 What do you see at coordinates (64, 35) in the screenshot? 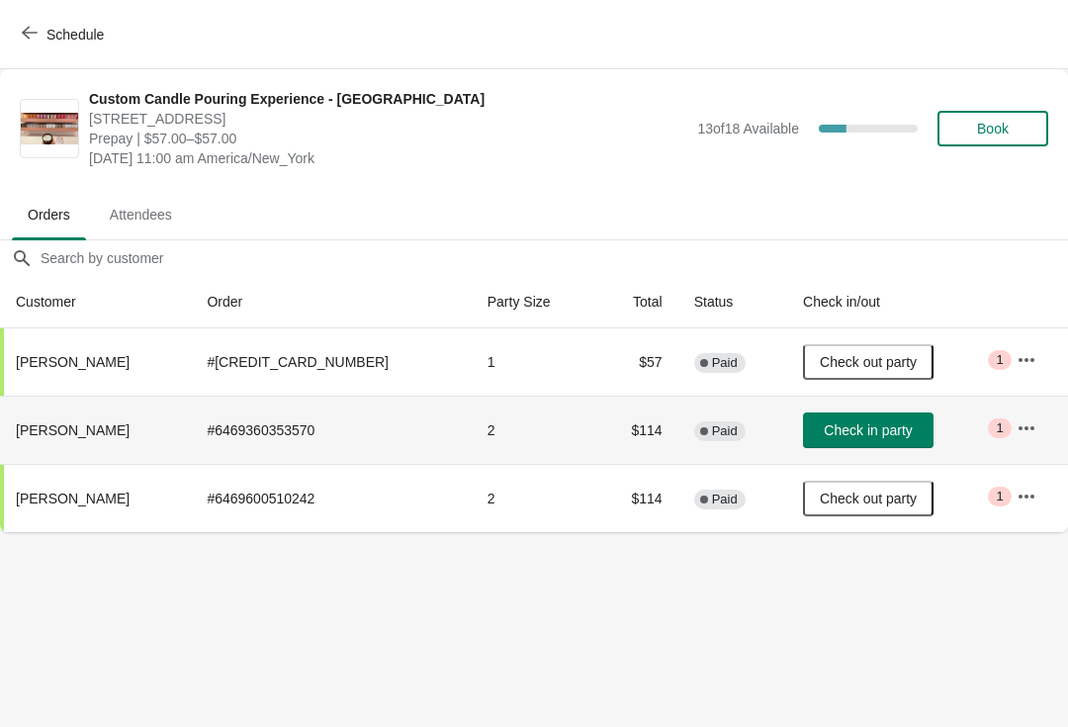
I see `button: Schedule` at bounding box center [64, 35].